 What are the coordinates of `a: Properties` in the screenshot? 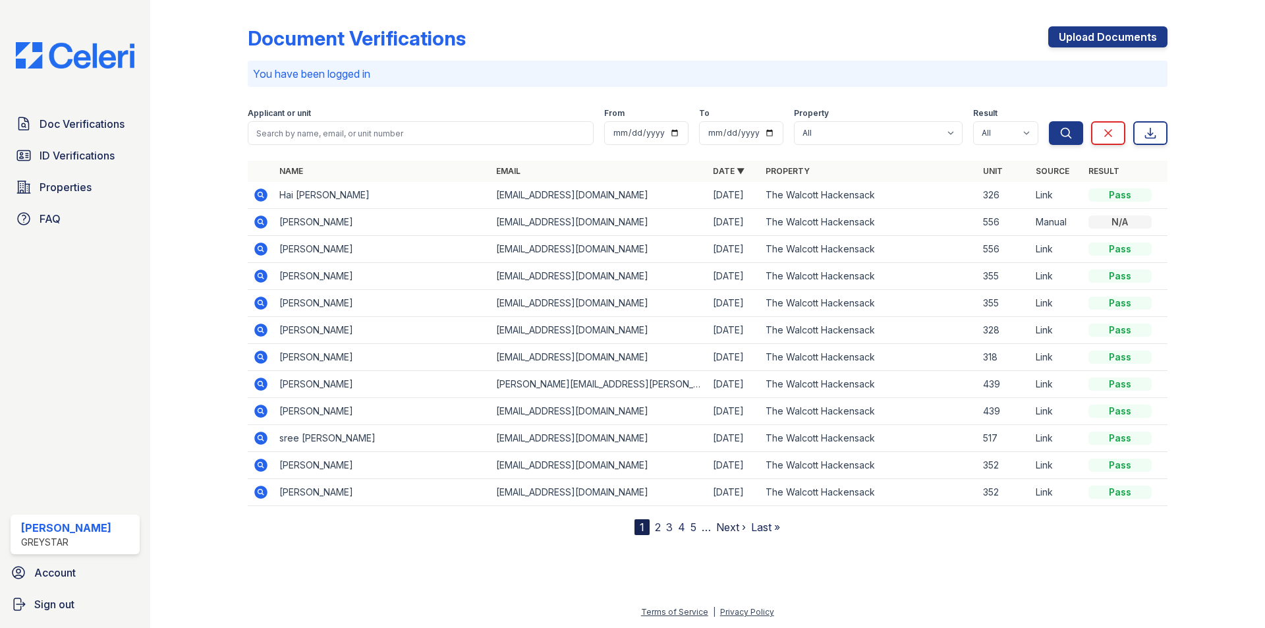 It's located at (75, 187).